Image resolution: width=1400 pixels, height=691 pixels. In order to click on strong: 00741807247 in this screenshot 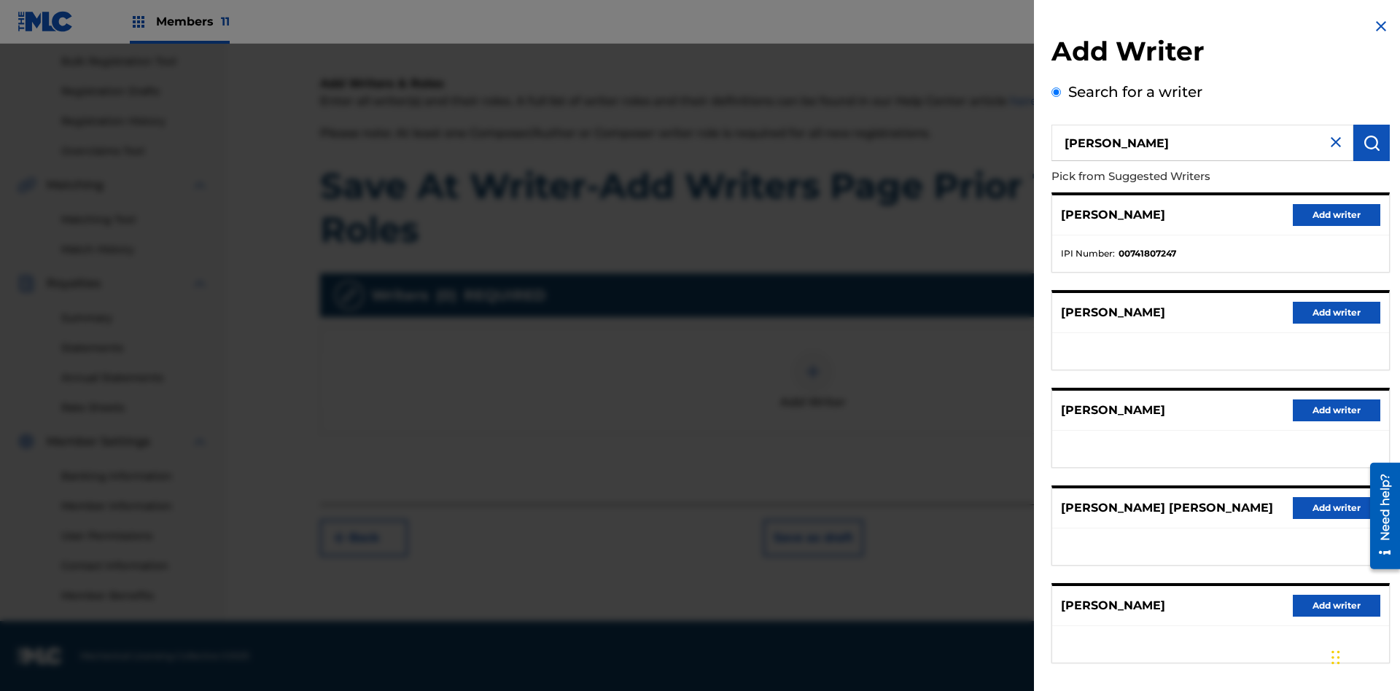, I will do `click(1147, 254)`.